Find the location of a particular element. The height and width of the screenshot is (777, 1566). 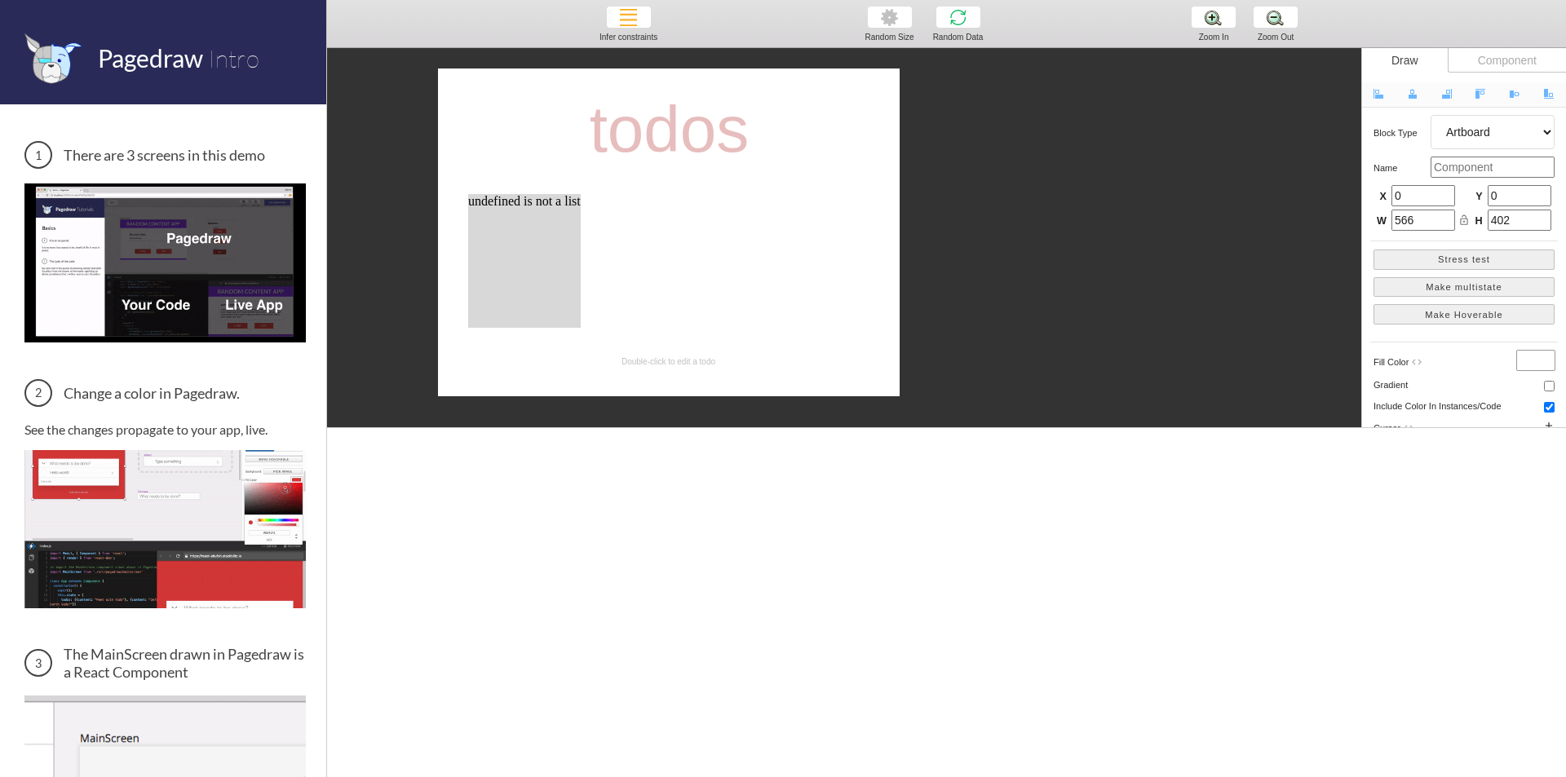

input: gradient is located at coordinates (1548, 386).